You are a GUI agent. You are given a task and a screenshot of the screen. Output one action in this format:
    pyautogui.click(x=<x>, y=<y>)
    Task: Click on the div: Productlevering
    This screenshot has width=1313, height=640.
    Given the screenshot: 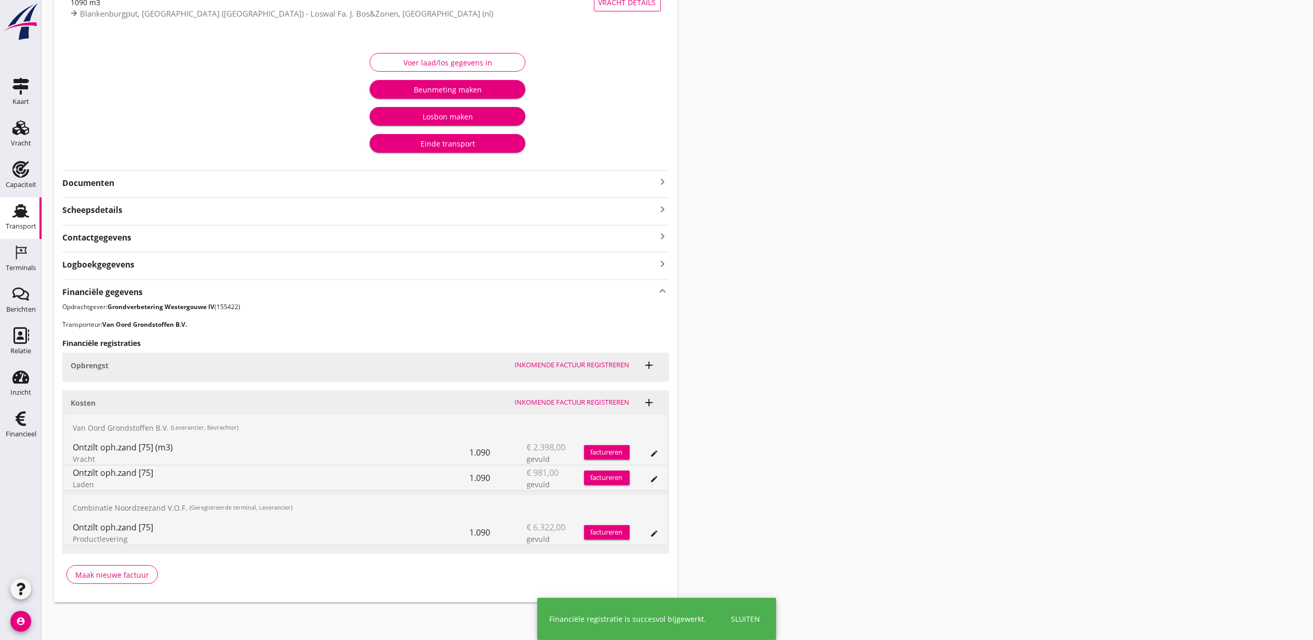 What is the action you would take?
    pyautogui.click(x=271, y=539)
    